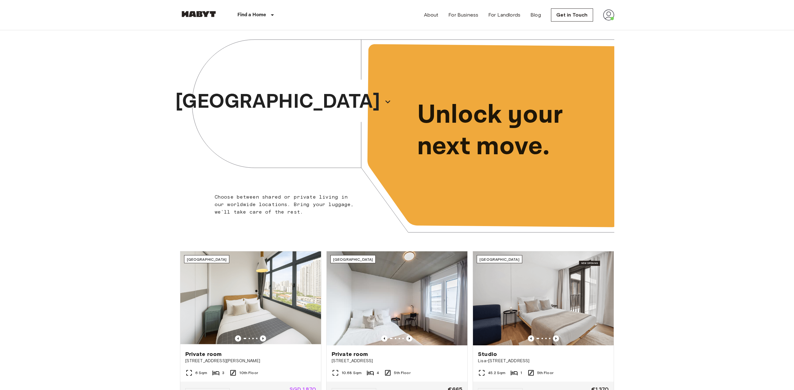  I want to click on span: 4, so click(378, 372).